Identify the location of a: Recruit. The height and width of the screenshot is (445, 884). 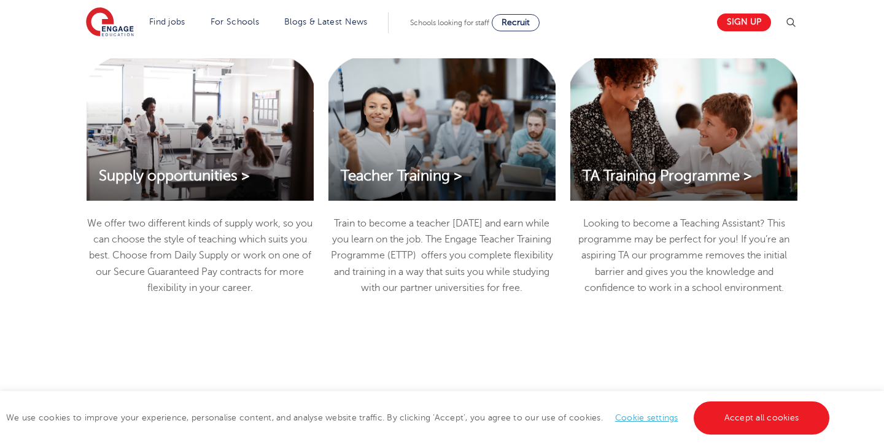
(516, 23).